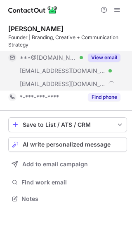 The height and width of the screenshot is (247, 132). I want to click on div: Save to List / ATS / CRM, so click(68, 125).